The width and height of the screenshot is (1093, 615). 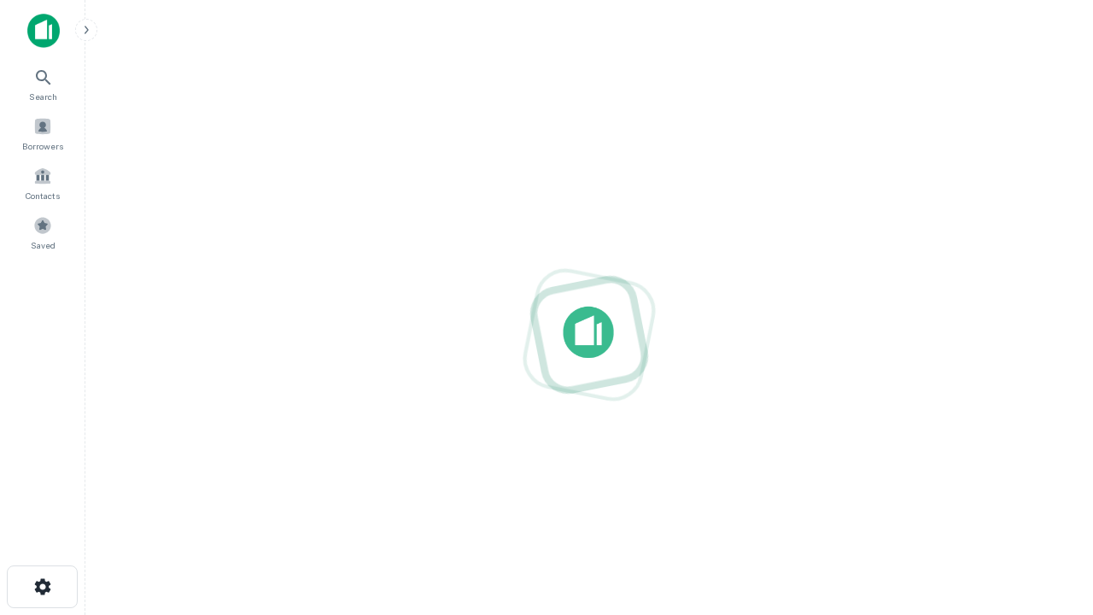 What do you see at coordinates (43, 133) in the screenshot?
I see `a: Borrowers` at bounding box center [43, 133].